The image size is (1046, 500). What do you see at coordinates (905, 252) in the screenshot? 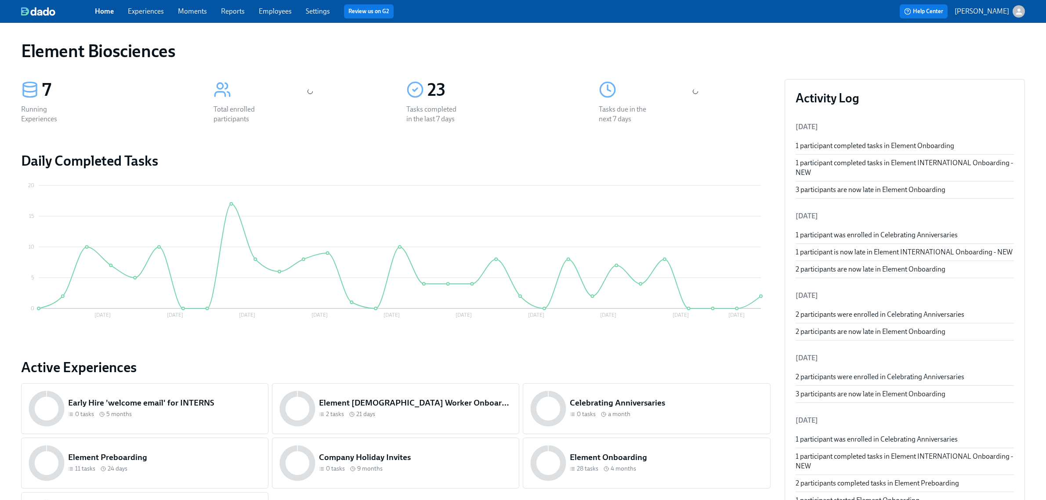
I see `div: 1 participant is now late in Element INTERNATIONAL Onboarding - NEW` at bounding box center [905, 252].